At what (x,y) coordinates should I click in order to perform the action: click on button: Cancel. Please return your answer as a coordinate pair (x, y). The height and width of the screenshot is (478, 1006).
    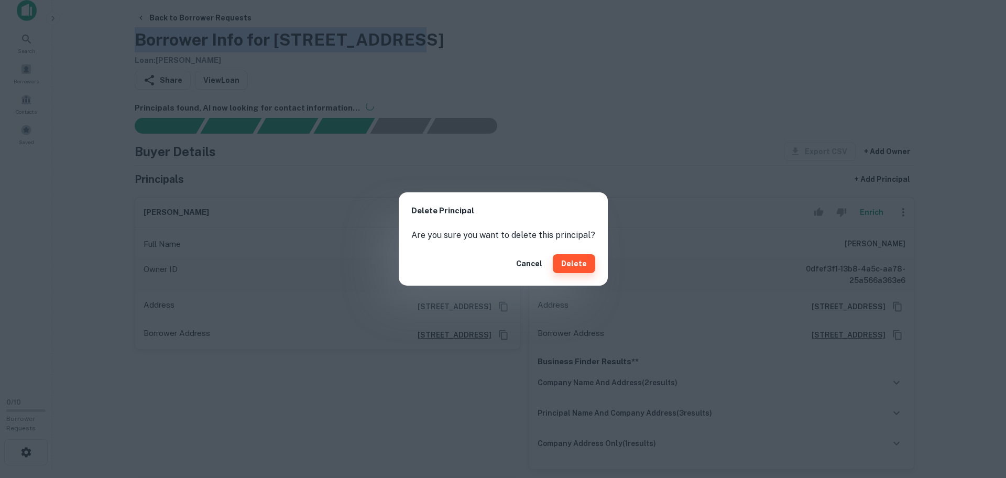
    Looking at the image, I should click on (529, 264).